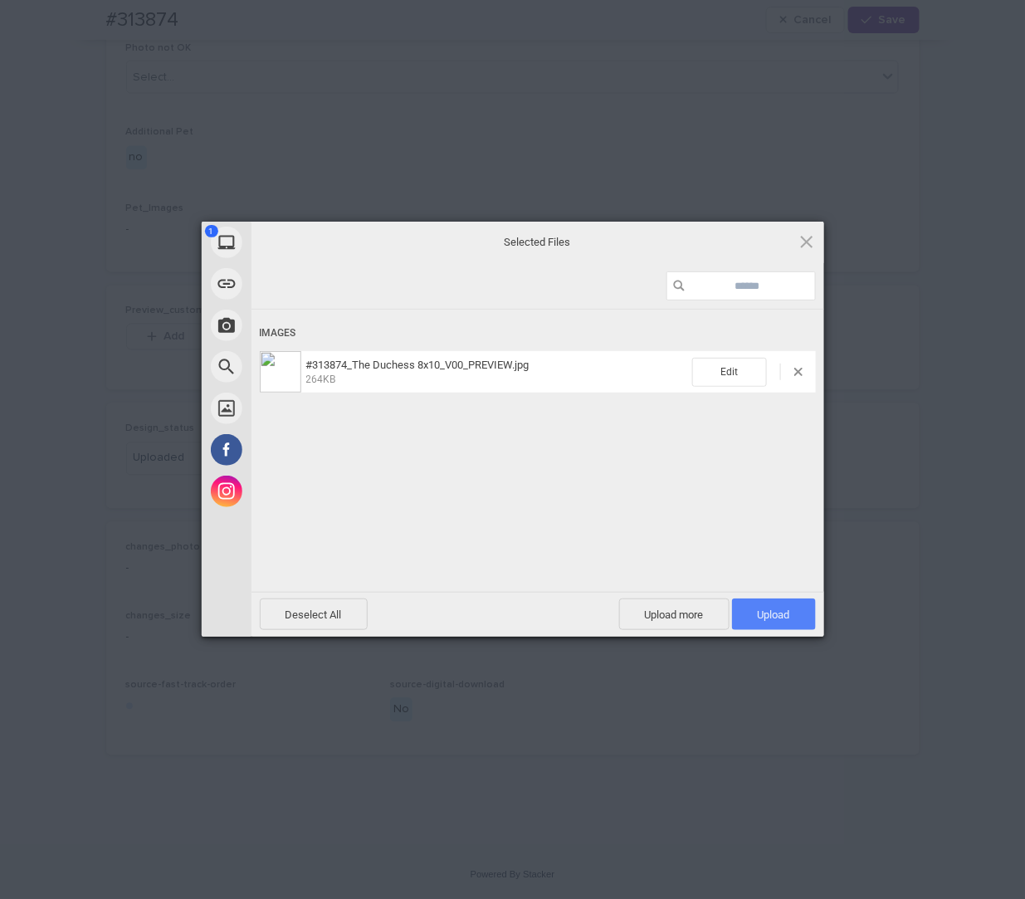 This screenshot has width=1025, height=899. I want to click on div: Link (URL), so click(301, 284).